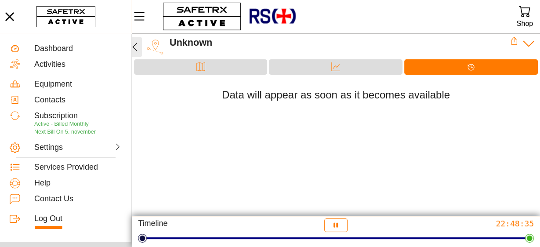  What do you see at coordinates (15, 115) in the screenshot?
I see `img: Subscription.svg` at bounding box center [15, 115].